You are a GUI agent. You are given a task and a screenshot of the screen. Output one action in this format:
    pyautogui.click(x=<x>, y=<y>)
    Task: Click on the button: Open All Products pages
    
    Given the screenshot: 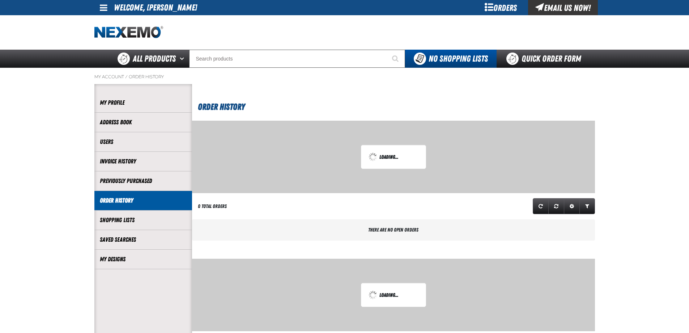 What is the action you would take?
    pyautogui.click(x=183, y=59)
    